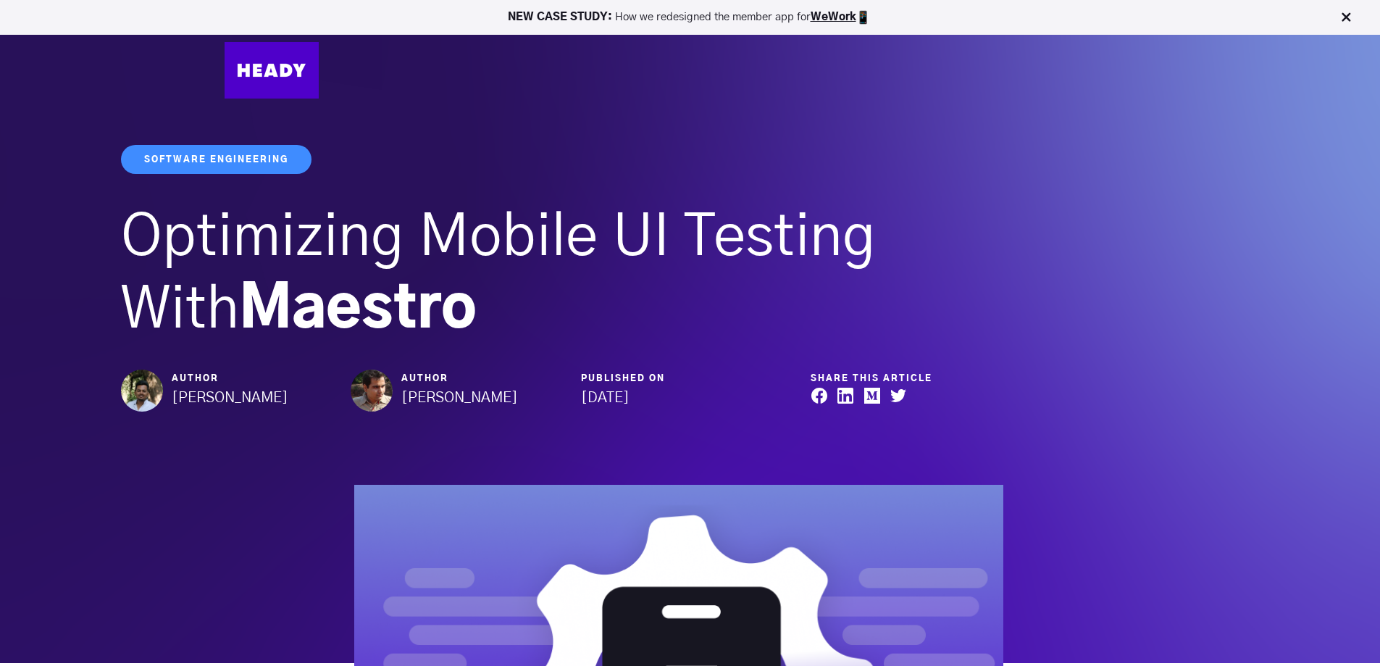  I want to click on span: Optimizing Mobile UI Testing With, so click(498, 274).